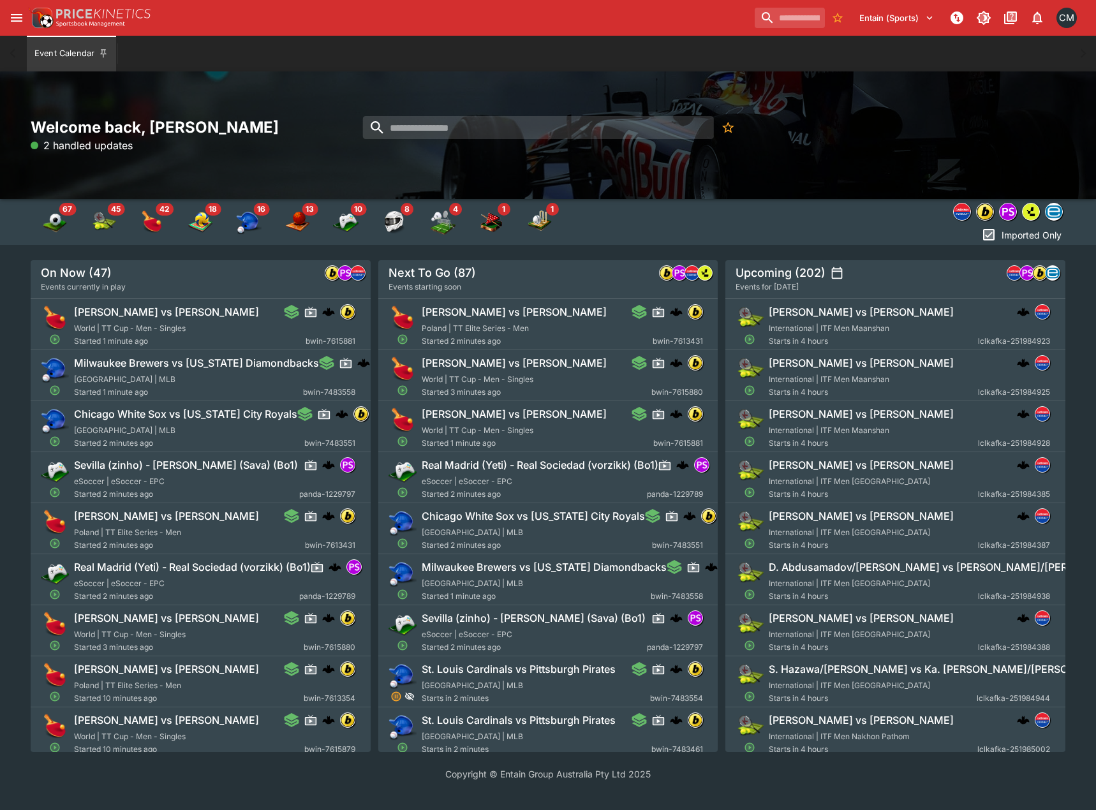 The image size is (1096, 810). Describe the element at coordinates (540, 465) in the screenshot. I see `h6: Real Madrid (Yeti) - Real Sociedad (vorzikk) (Bo1)` at that location.